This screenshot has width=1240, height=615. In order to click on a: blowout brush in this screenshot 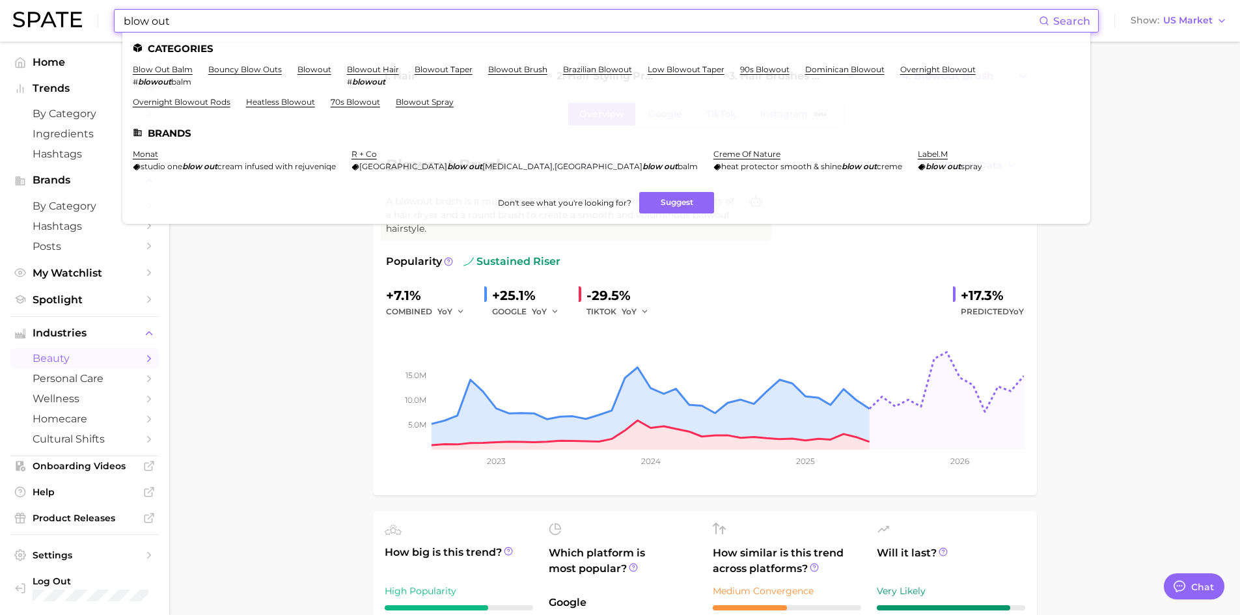, I will do `click(517, 69)`.